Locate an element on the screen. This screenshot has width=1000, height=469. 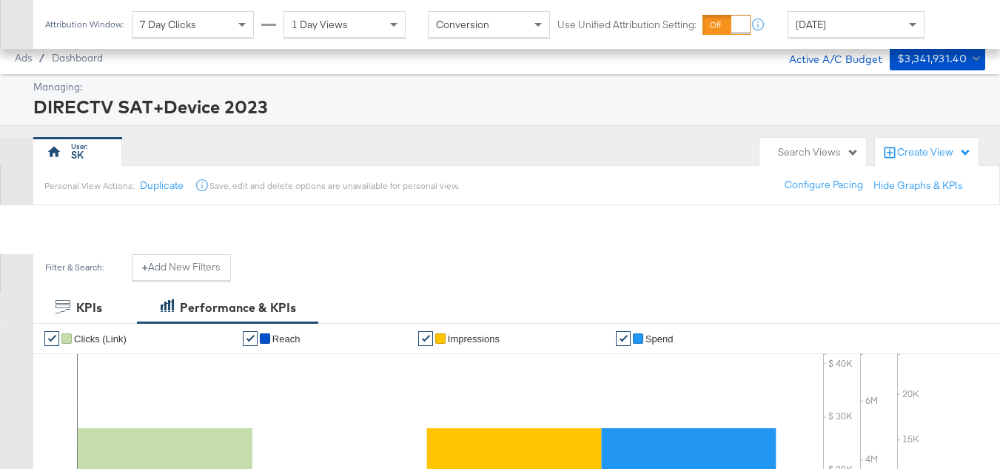
div: DIRECTV SAT+Device 2023 is located at coordinates (507, 107).